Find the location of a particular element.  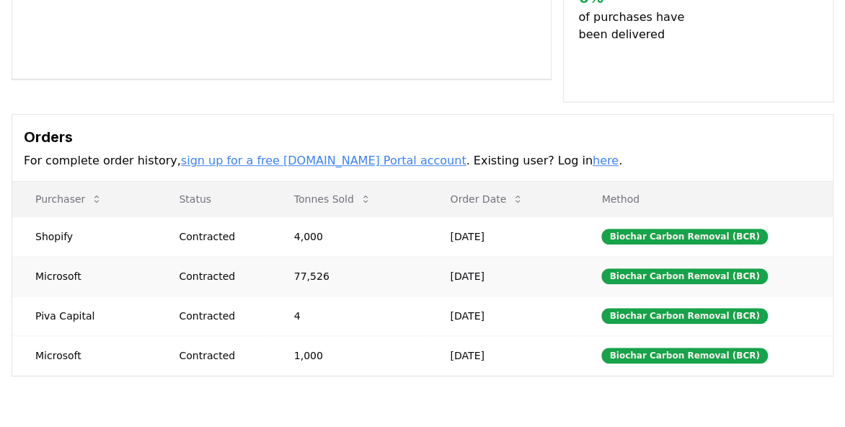

button: Purchaser is located at coordinates (68, 199).